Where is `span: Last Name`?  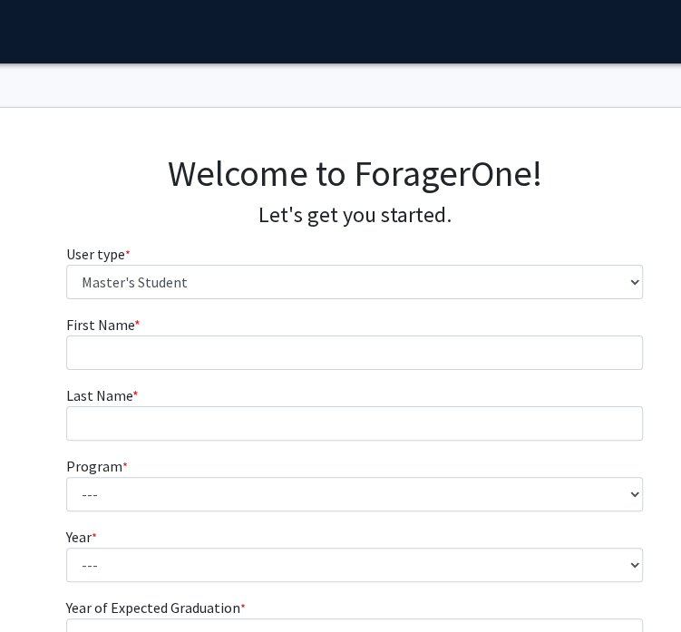
span: Last Name is located at coordinates (99, 395).